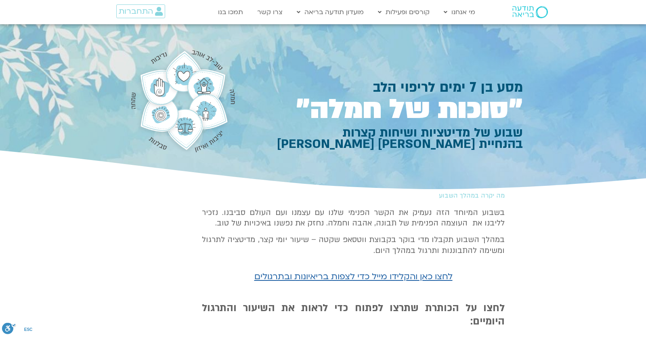  Describe the element at coordinates (383, 87) in the screenshot. I see `h1: מסע בן 7 ימים לריפוי הלב` at that location.